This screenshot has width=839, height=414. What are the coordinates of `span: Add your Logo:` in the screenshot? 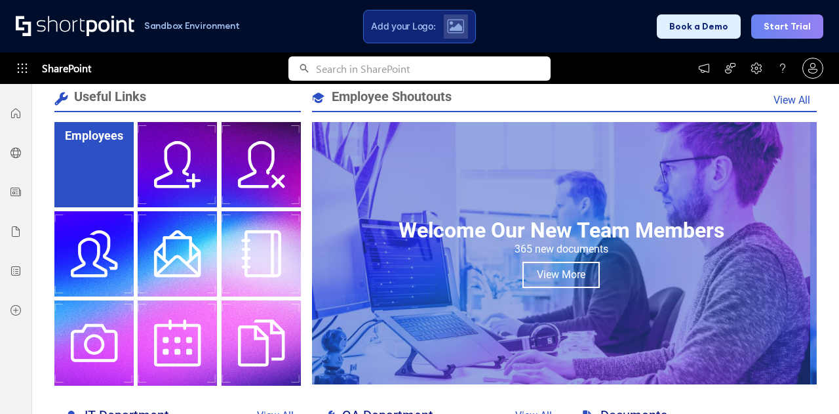 It's located at (403, 26).